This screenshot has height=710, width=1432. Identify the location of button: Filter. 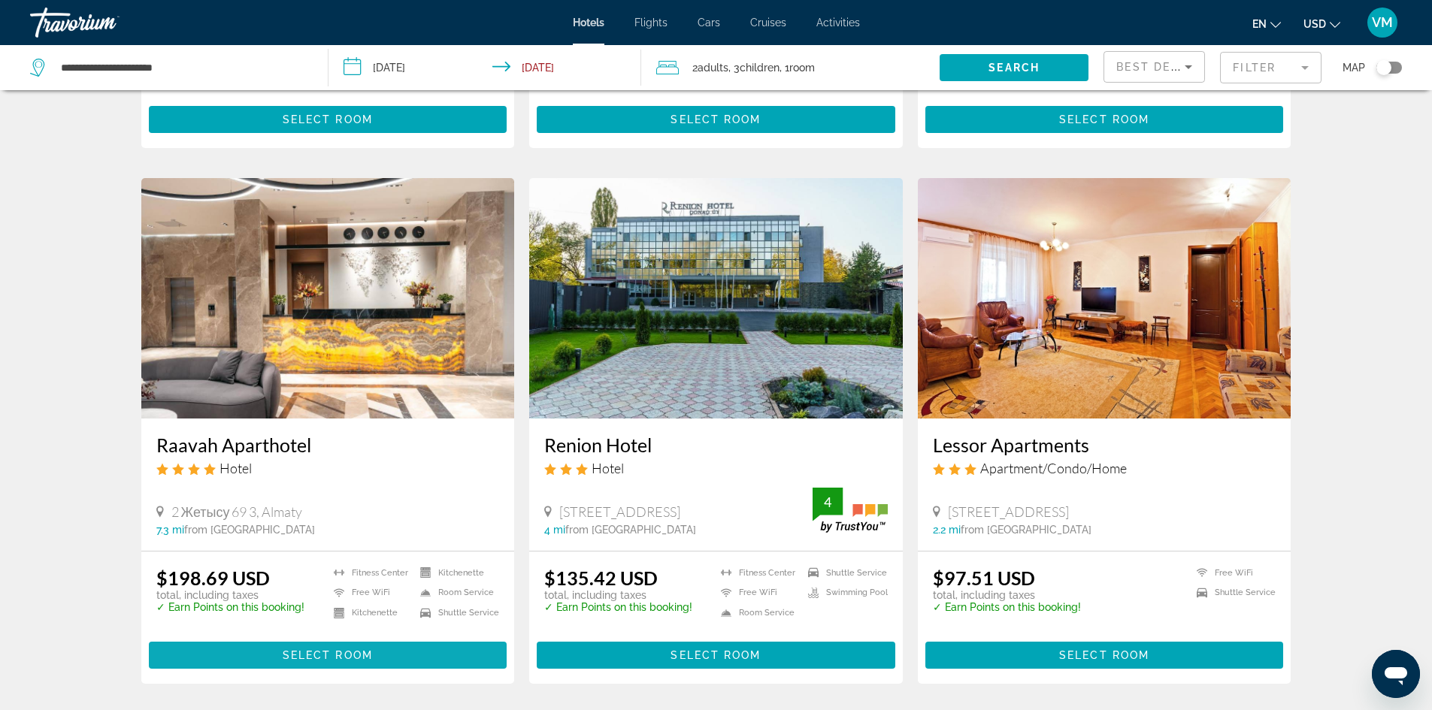
(1270, 68).